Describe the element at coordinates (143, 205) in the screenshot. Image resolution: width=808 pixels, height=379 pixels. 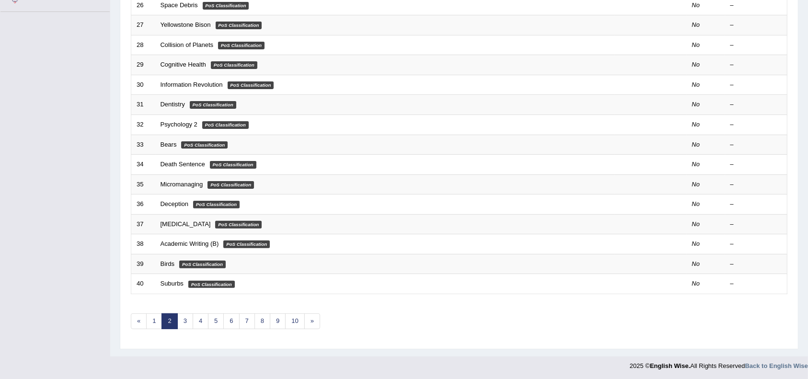
I see `td: 36` at that location.